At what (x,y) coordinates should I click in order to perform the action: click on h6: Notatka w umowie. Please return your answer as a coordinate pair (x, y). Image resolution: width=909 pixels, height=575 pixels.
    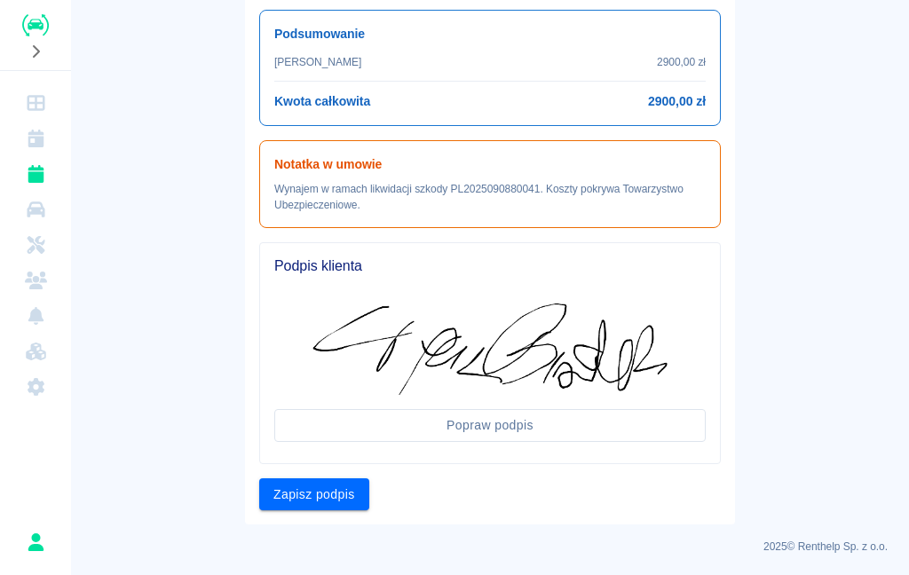
    Looking at the image, I should click on (490, 164).